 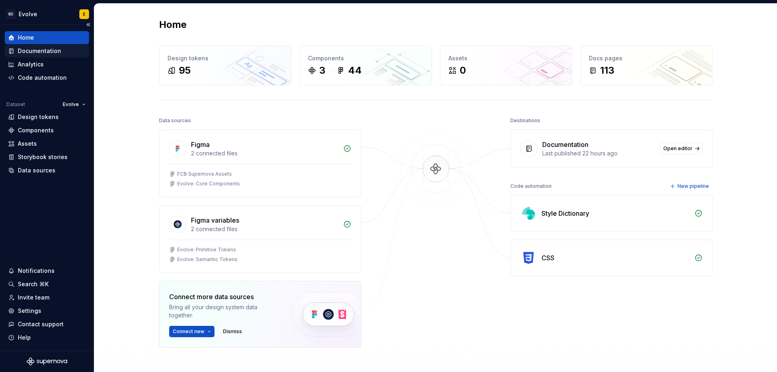 I want to click on a: Design tokens, so click(x=47, y=117).